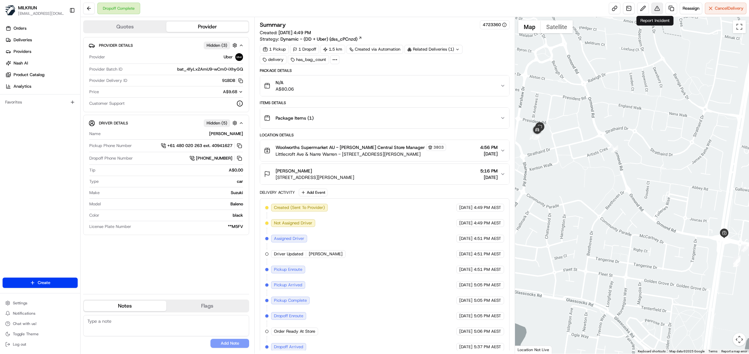 The image size is (749, 354). What do you see at coordinates (41, 86) in the screenshot?
I see `a: Analytics` at bounding box center [41, 86].